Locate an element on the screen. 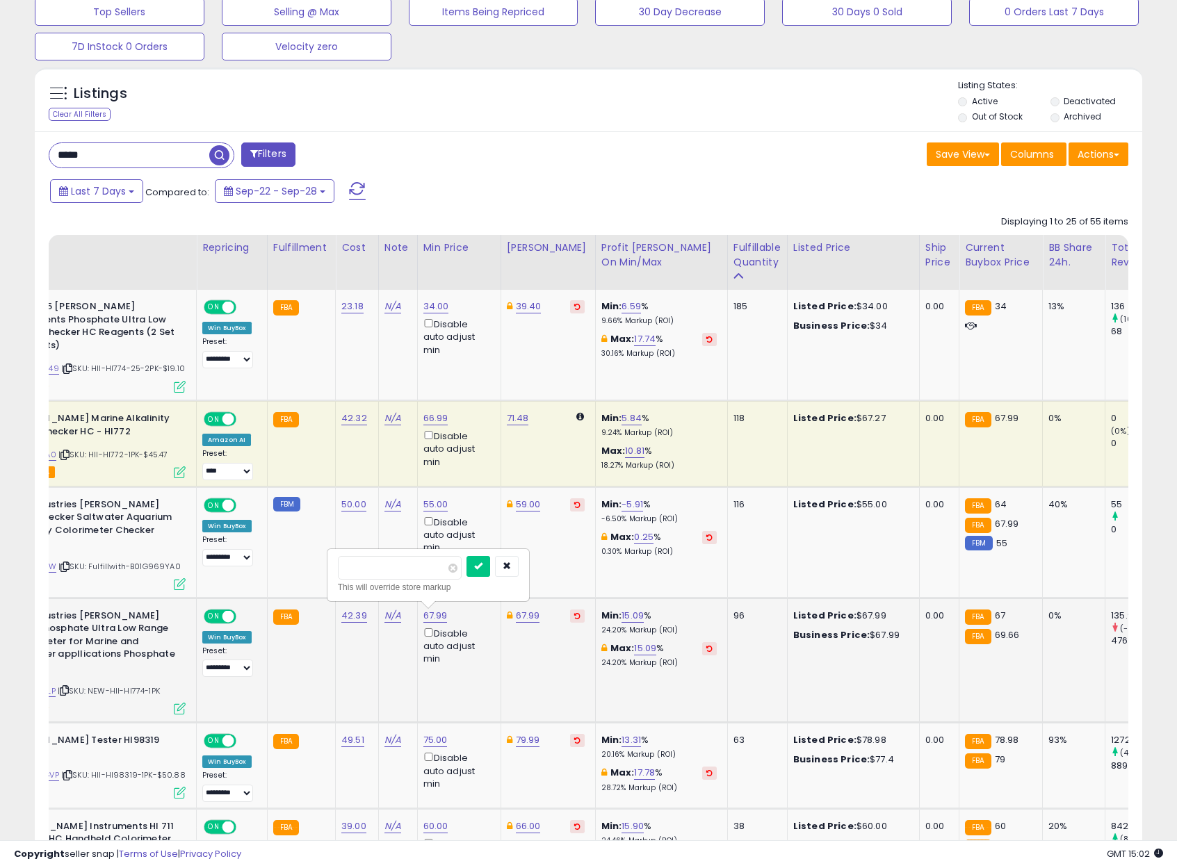 This screenshot has width=1177, height=868. div: 135.98 is located at coordinates (1139, 616).